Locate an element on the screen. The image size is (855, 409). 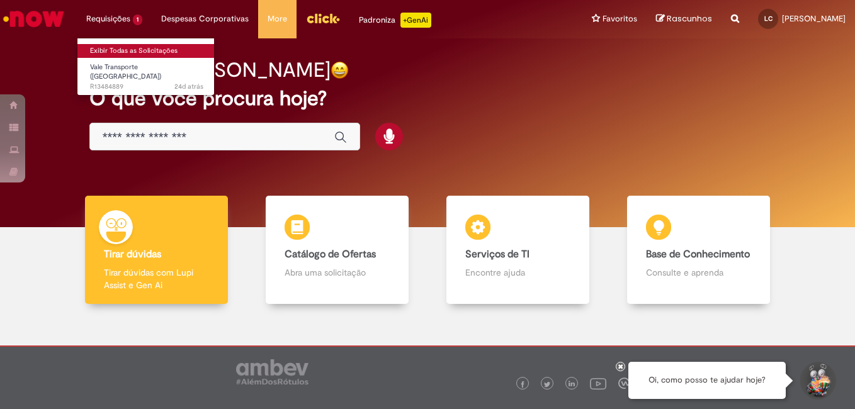
img: logo_footer_facebook.png is located at coordinates (522, 385).